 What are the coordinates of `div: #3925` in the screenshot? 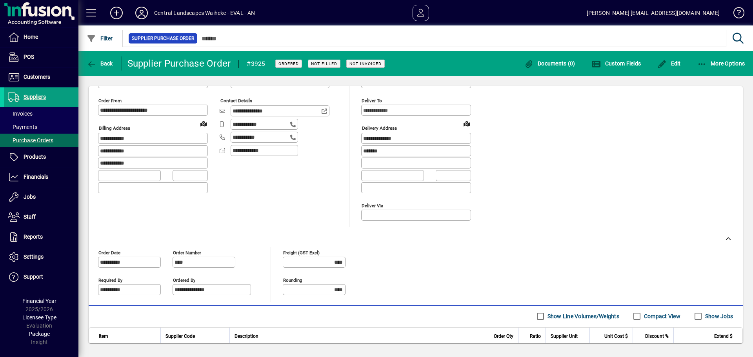 It's located at (256, 64).